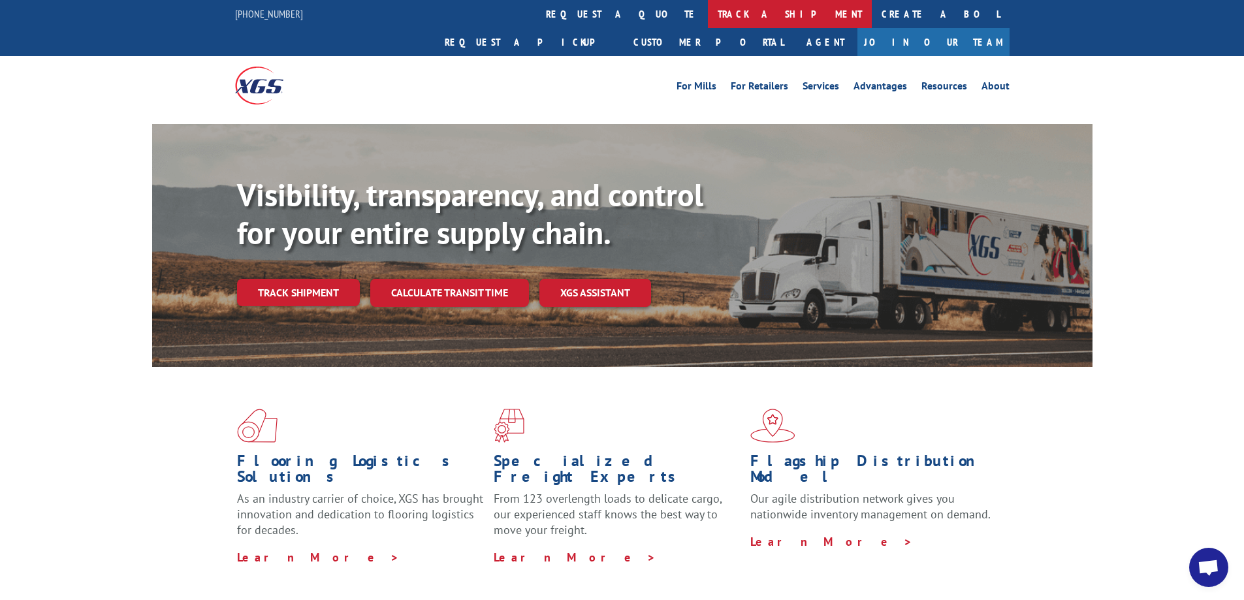 The width and height of the screenshot is (1244, 600). Describe the element at coordinates (874, 472) in the screenshot. I see `h1: Flagship Distribution Model` at that location.